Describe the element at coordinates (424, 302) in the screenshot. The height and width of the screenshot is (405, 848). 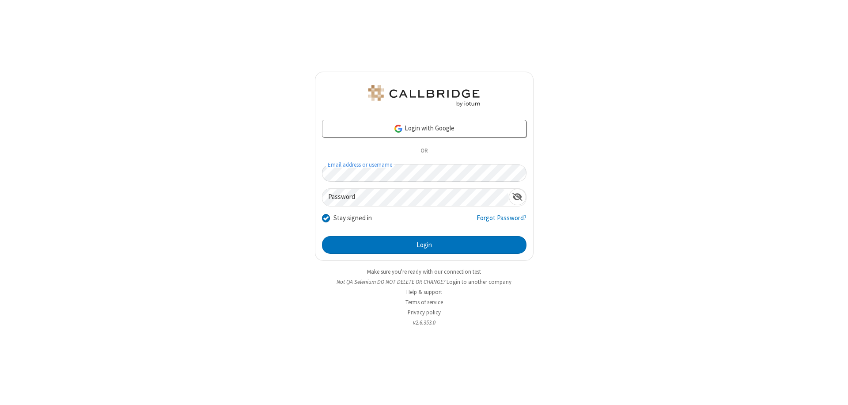
I see `a: Terms of service` at that location.